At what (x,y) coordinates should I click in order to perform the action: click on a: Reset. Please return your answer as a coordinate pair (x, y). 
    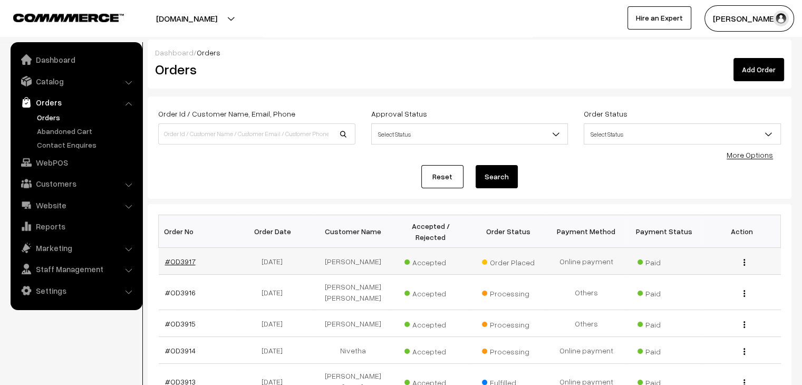
    Looking at the image, I should click on (442, 177).